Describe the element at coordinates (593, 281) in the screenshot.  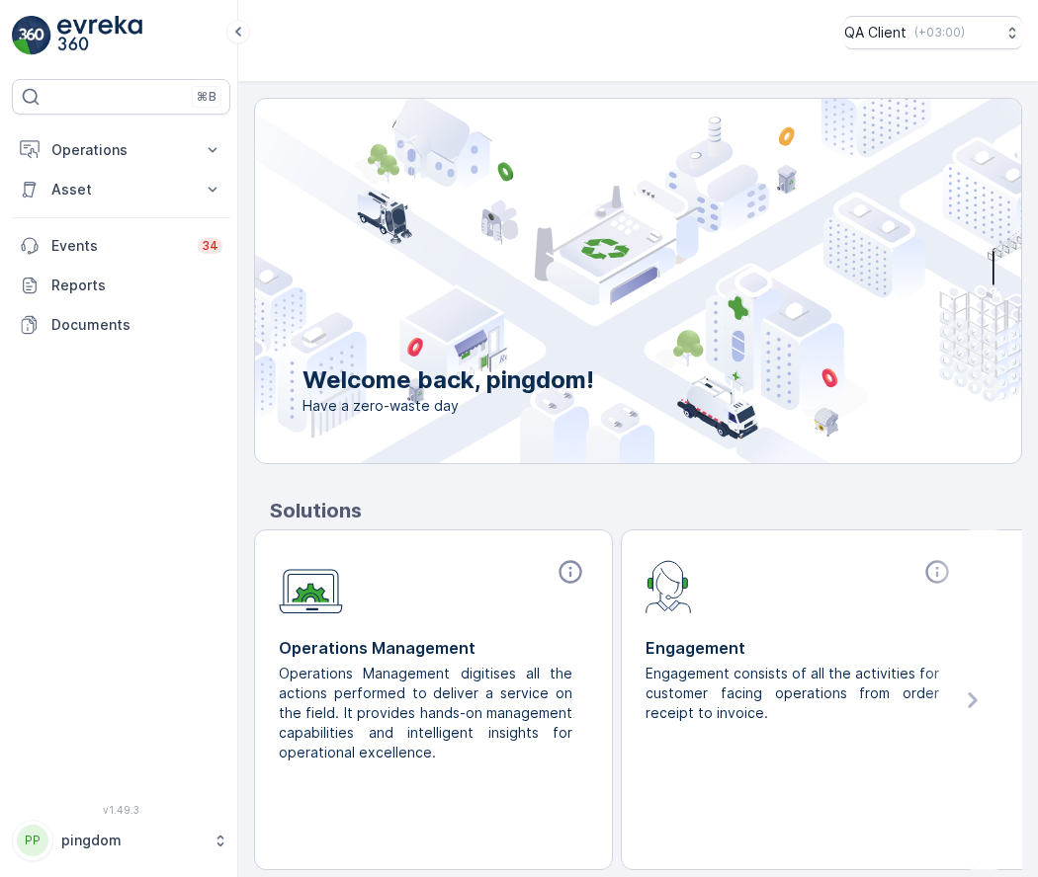
I see `img: city illustration` at that location.